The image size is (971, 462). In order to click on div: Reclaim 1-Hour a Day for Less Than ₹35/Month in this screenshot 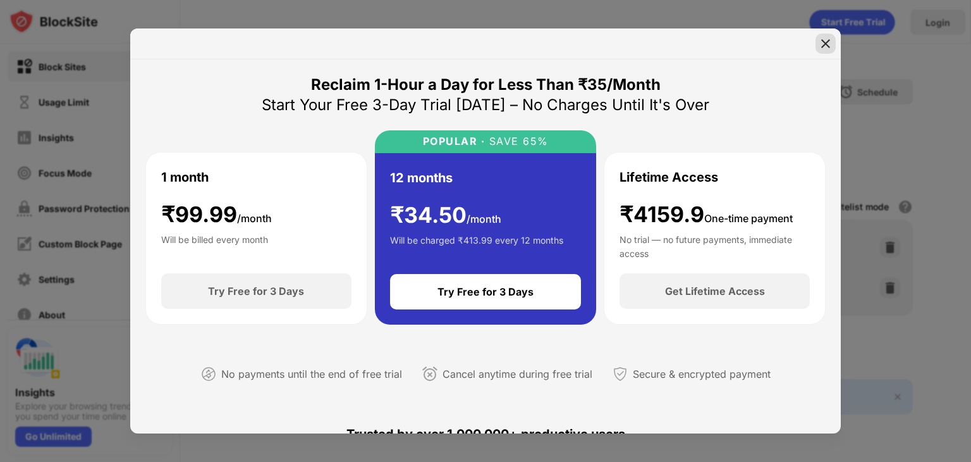, I will do `click(486, 85)`.